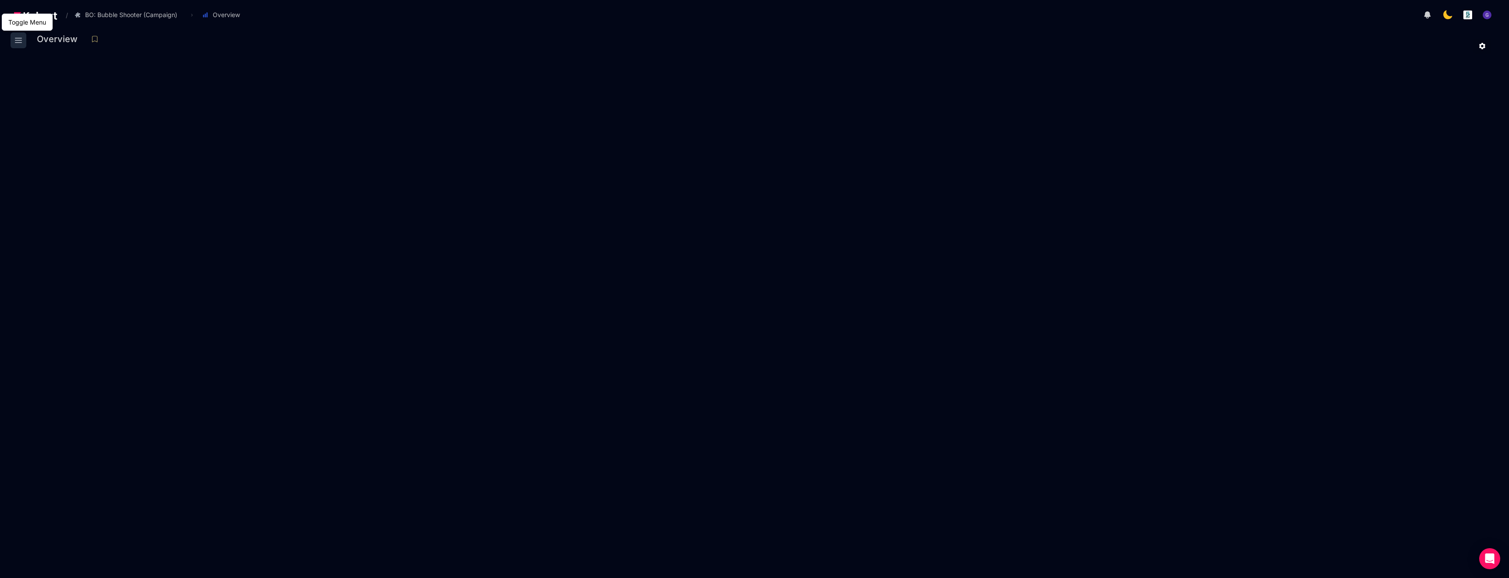 The width and height of the screenshot is (1509, 578). Describe the element at coordinates (1468, 15) in the screenshot. I see `img: logo_logo_images_1_20240607072359498299_20240828135028712857.jpeg` at that location.